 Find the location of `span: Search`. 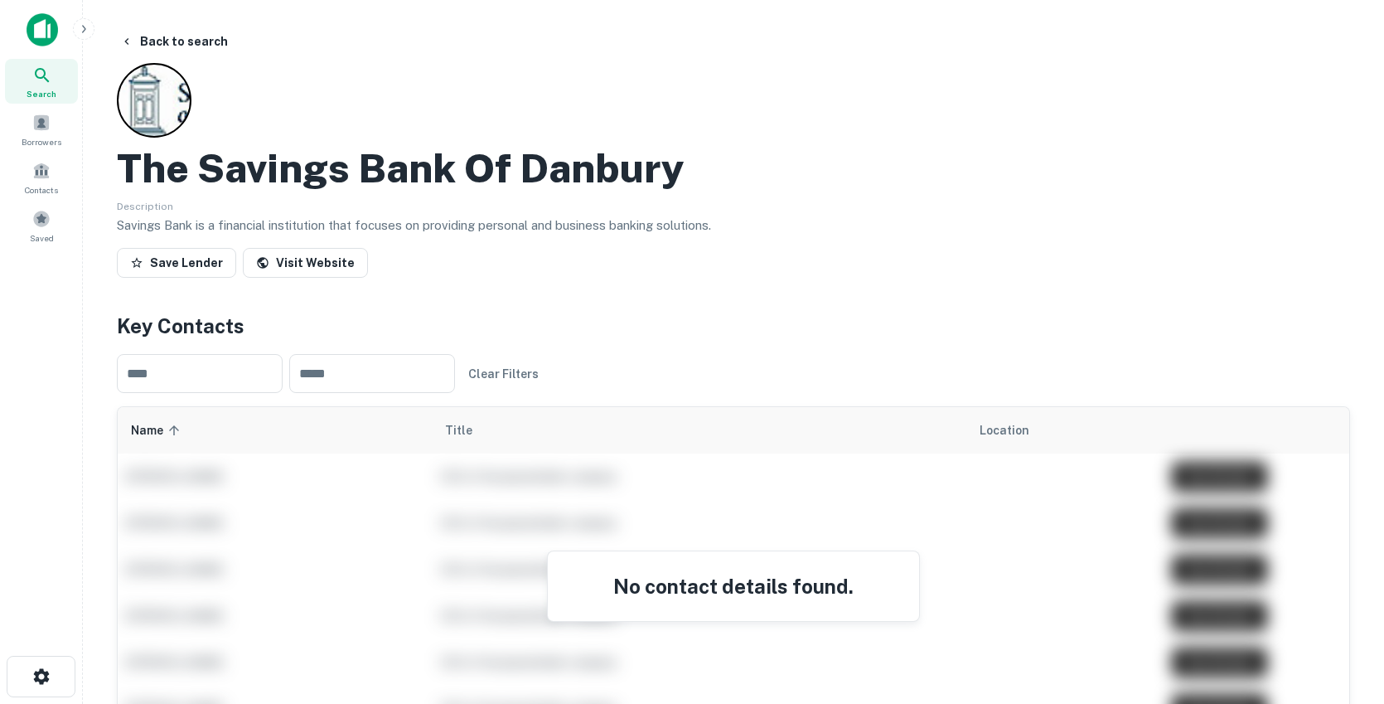

span: Search is located at coordinates (41, 94).